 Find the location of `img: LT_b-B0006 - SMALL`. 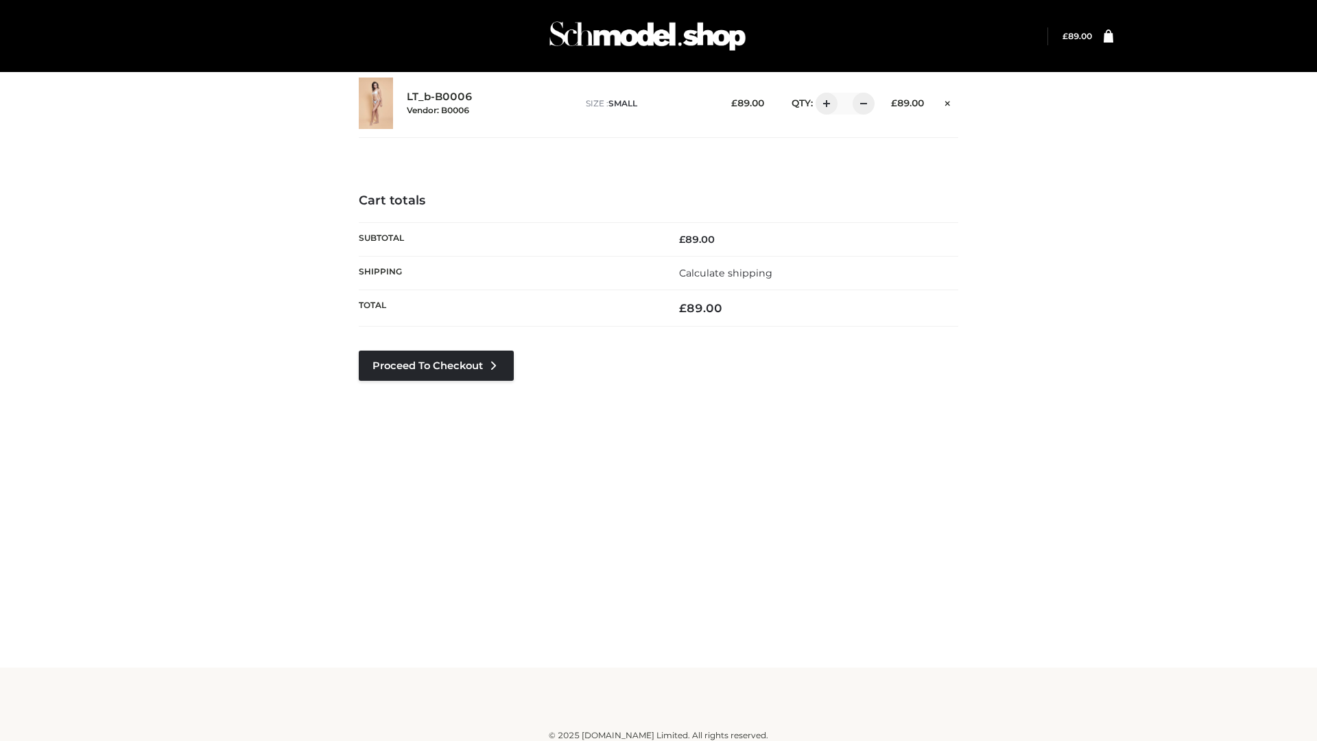

img: LT_b-B0006 - SMALL is located at coordinates (376, 103).